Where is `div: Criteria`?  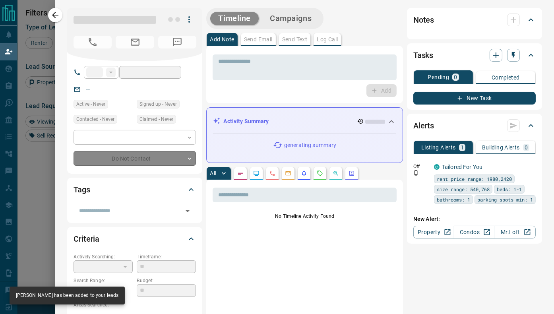 div: Criteria is located at coordinates (135, 239).